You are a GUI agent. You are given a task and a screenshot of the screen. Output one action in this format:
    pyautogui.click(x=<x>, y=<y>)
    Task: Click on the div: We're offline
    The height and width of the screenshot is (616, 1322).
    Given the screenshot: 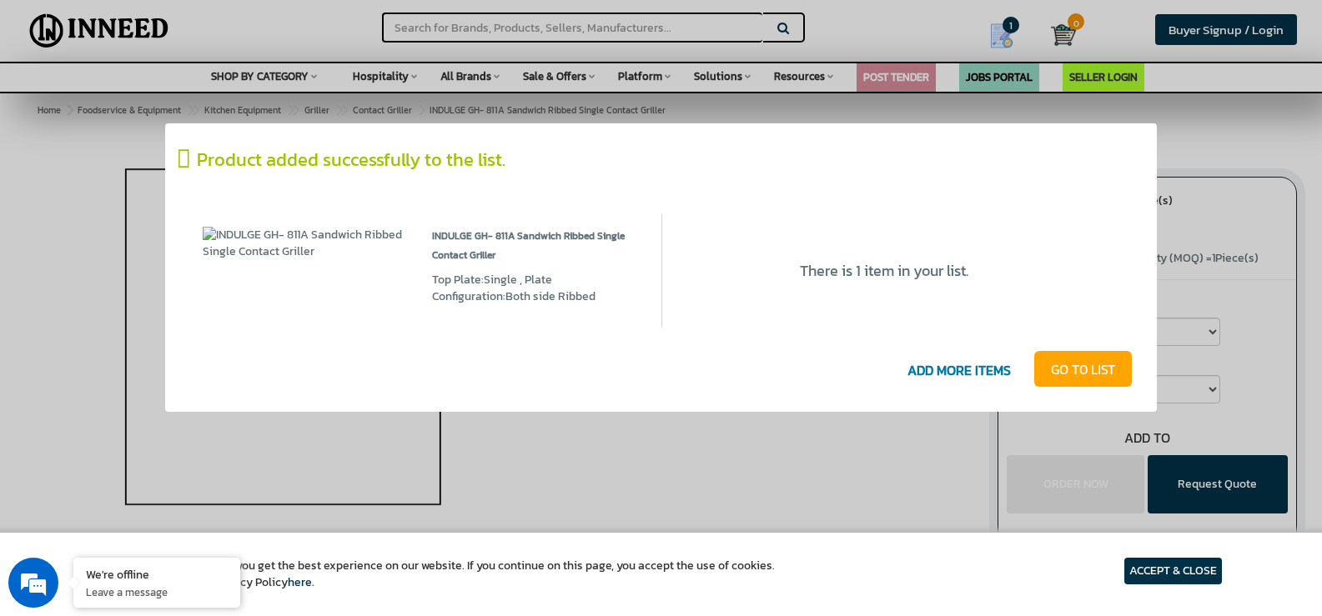 What is the action you would take?
    pyautogui.click(x=157, y=574)
    